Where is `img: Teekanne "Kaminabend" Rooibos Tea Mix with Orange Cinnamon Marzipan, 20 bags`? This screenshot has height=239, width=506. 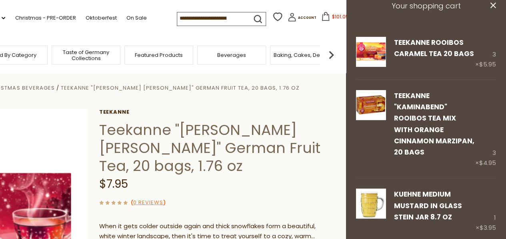 img: Teekanne "Kaminabend" Rooibos Tea Mix with Orange Cinnamon Marzipan, 20 bags is located at coordinates (371, 105).